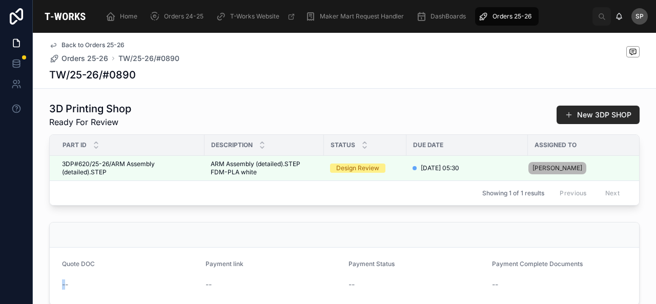 This screenshot has width=656, height=304. What do you see at coordinates (599, 115) in the screenshot?
I see `a: New 3DP SHOP` at bounding box center [599, 115].